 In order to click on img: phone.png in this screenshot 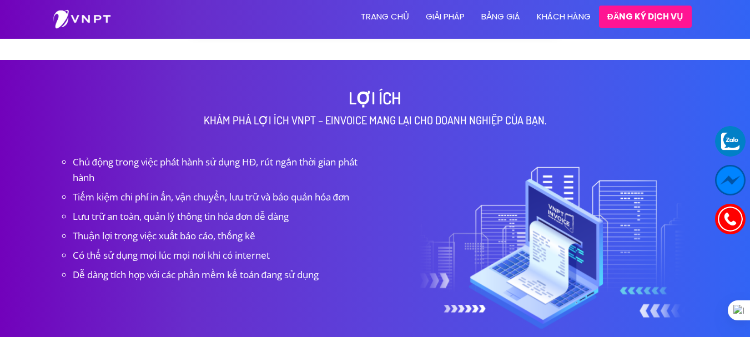, I will do `click(730, 219)`.